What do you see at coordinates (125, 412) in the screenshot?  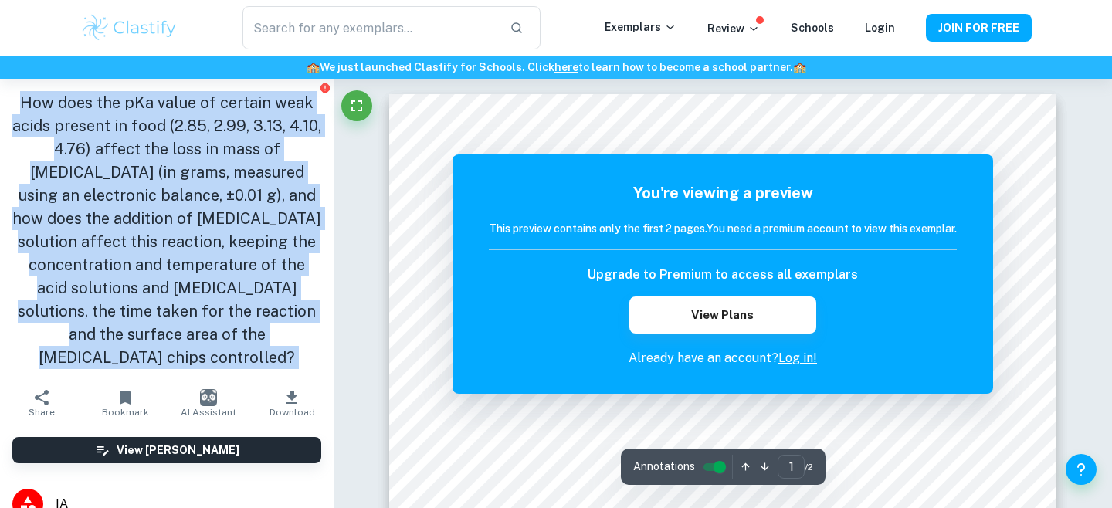 I see `span: Bookmark` at bounding box center [125, 412].